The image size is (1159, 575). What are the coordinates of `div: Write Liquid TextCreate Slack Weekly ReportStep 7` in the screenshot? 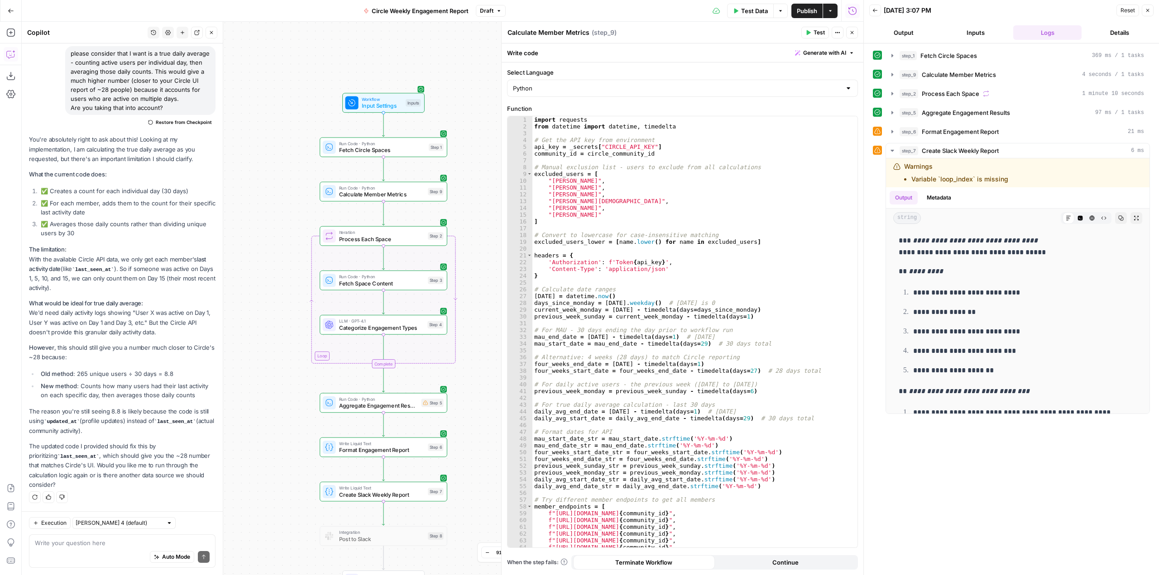 It's located at (383, 492).